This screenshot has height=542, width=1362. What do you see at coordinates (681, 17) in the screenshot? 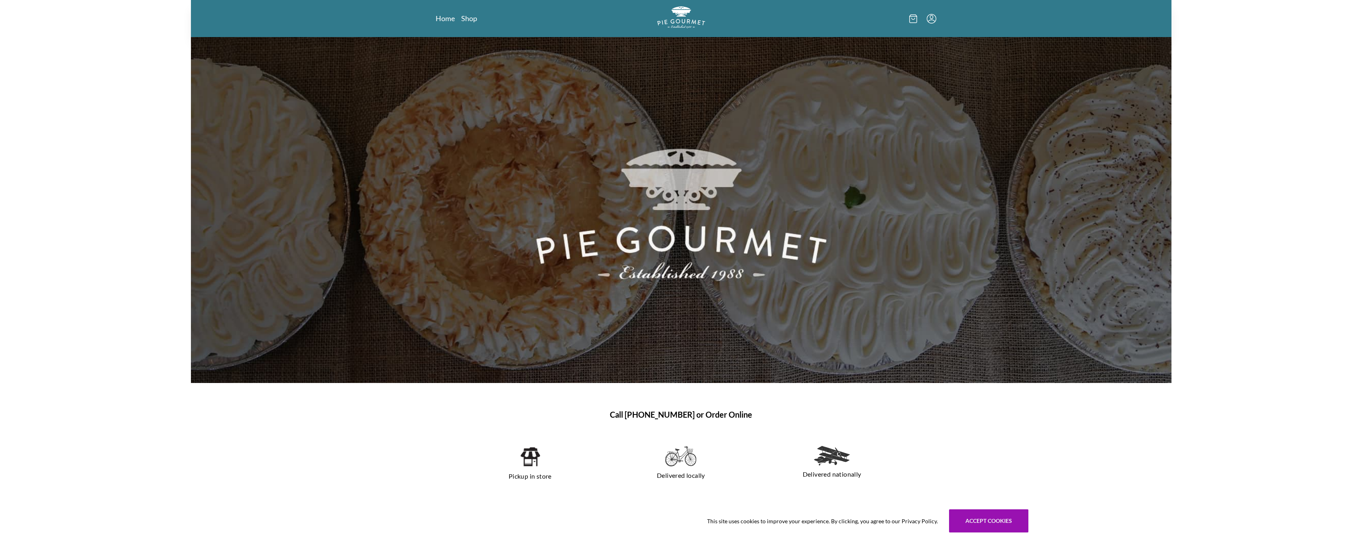
I see `img: logo` at bounding box center [681, 17].